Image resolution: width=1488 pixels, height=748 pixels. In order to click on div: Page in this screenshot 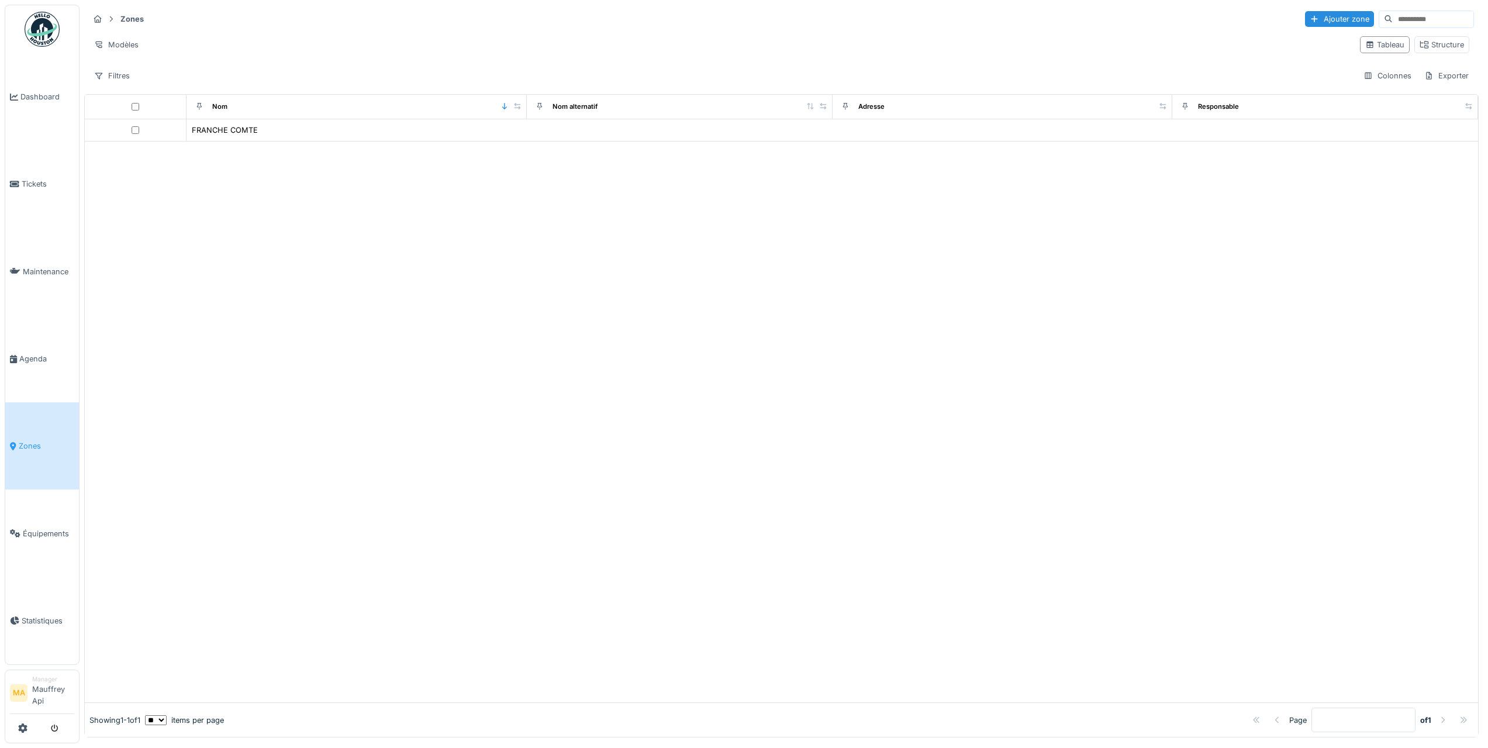, I will do `click(1298, 720)`.